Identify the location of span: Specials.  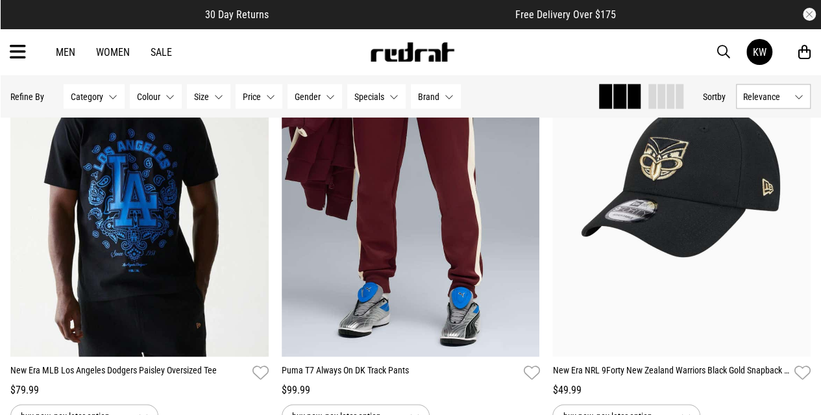
(369, 96).